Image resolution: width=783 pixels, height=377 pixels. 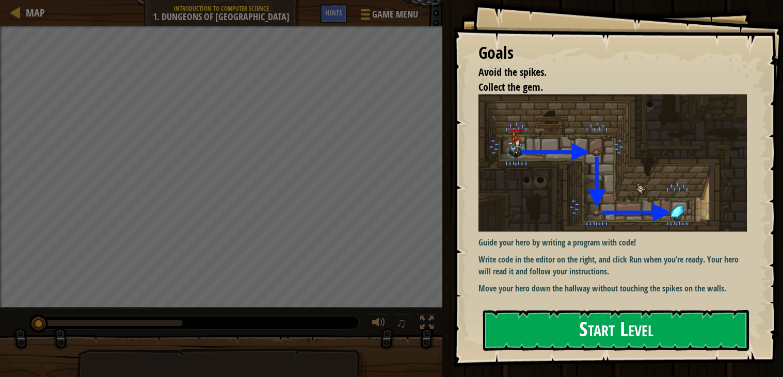 What do you see at coordinates (605, 72) in the screenshot?
I see `li: Avoid the spikes.` at bounding box center [605, 72].